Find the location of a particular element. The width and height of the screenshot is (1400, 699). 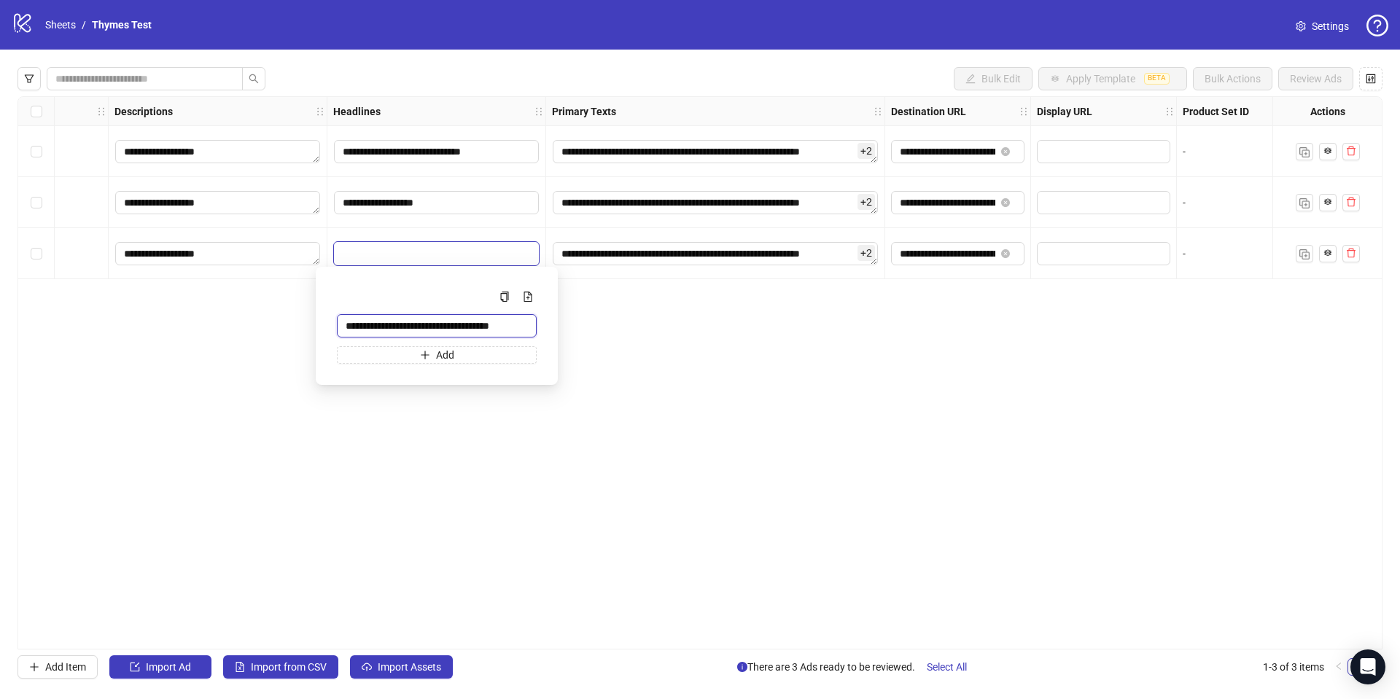

a: Thymes Test is located at coordinates (122, 25).